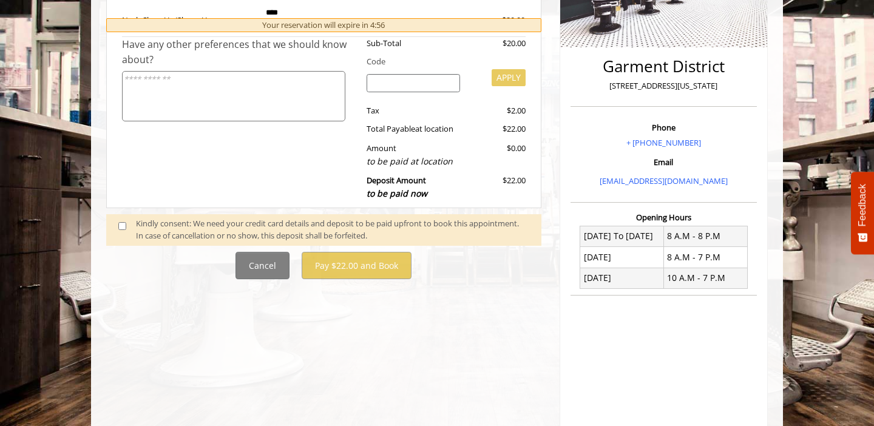  Describe the element at coordinates (189, 18) in the screenshot. I see `td: Neck Clean Up/Shape Up` at that location.